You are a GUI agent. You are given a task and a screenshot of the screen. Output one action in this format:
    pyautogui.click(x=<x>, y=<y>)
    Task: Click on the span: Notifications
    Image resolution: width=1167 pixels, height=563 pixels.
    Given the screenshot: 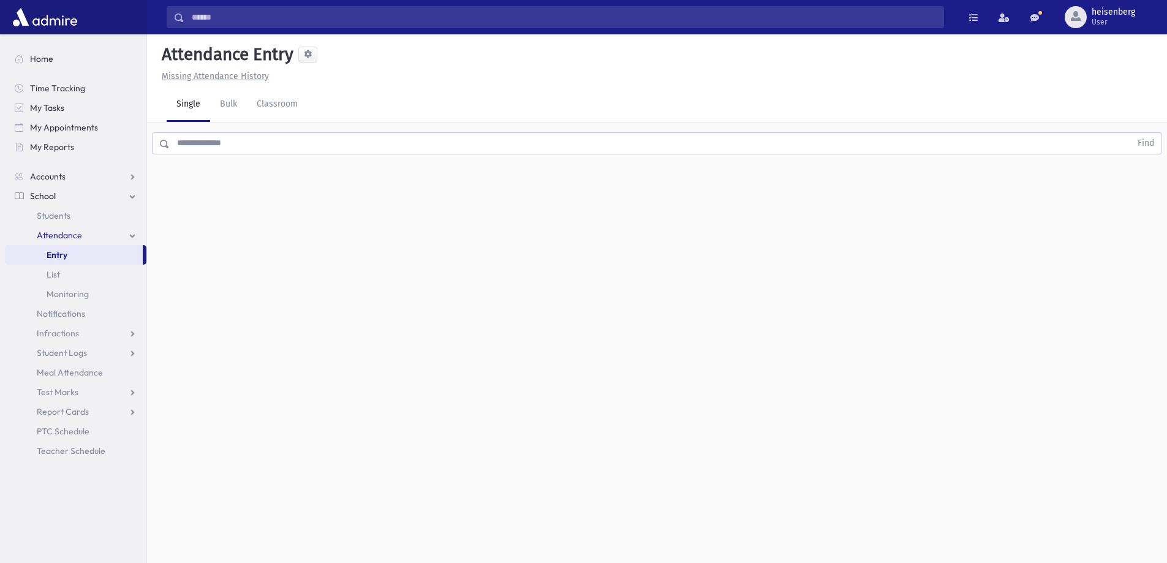 What is the action you would take?
    pyautogui.click(x=61, y=314)
    